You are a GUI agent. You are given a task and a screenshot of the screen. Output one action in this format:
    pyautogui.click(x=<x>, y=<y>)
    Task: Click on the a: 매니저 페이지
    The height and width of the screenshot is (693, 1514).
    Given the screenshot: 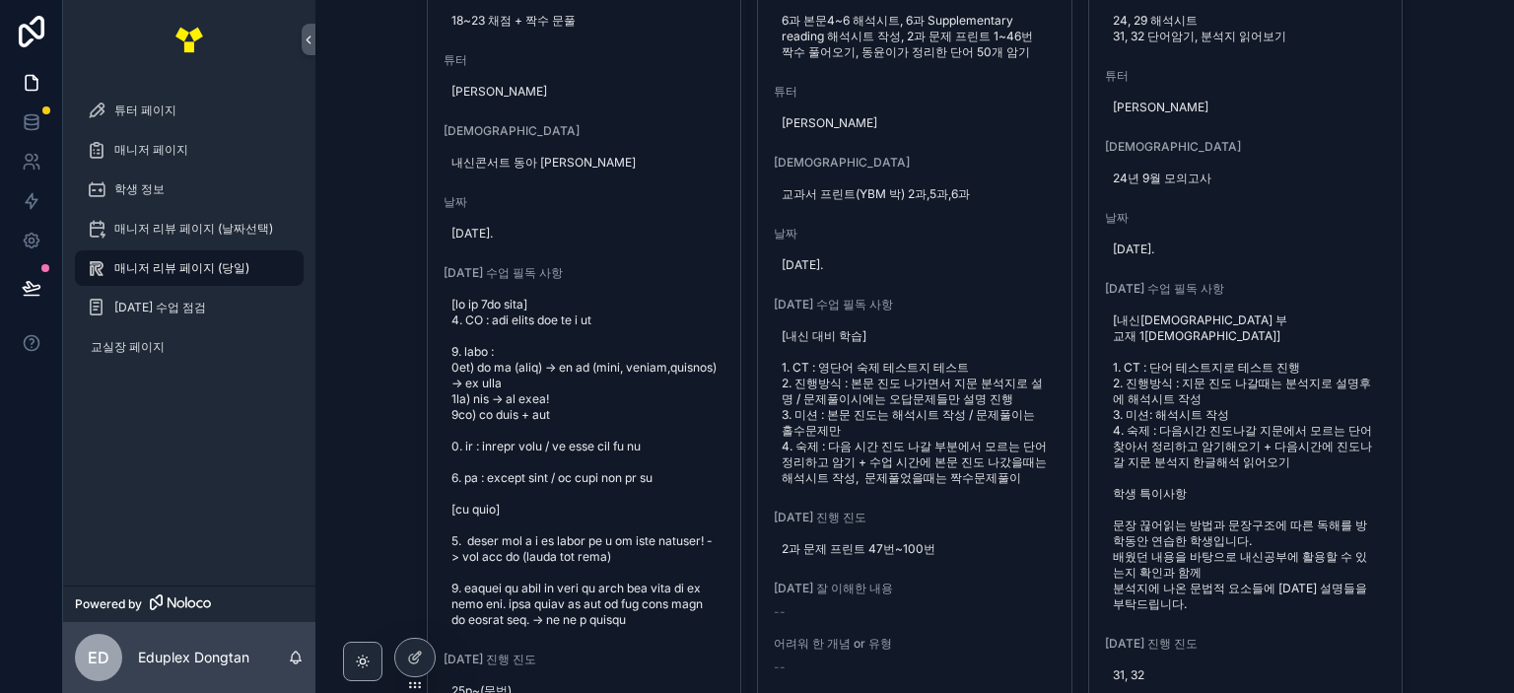 What is the action you would take?
    pyautogui.click(x=189, y=150)
    